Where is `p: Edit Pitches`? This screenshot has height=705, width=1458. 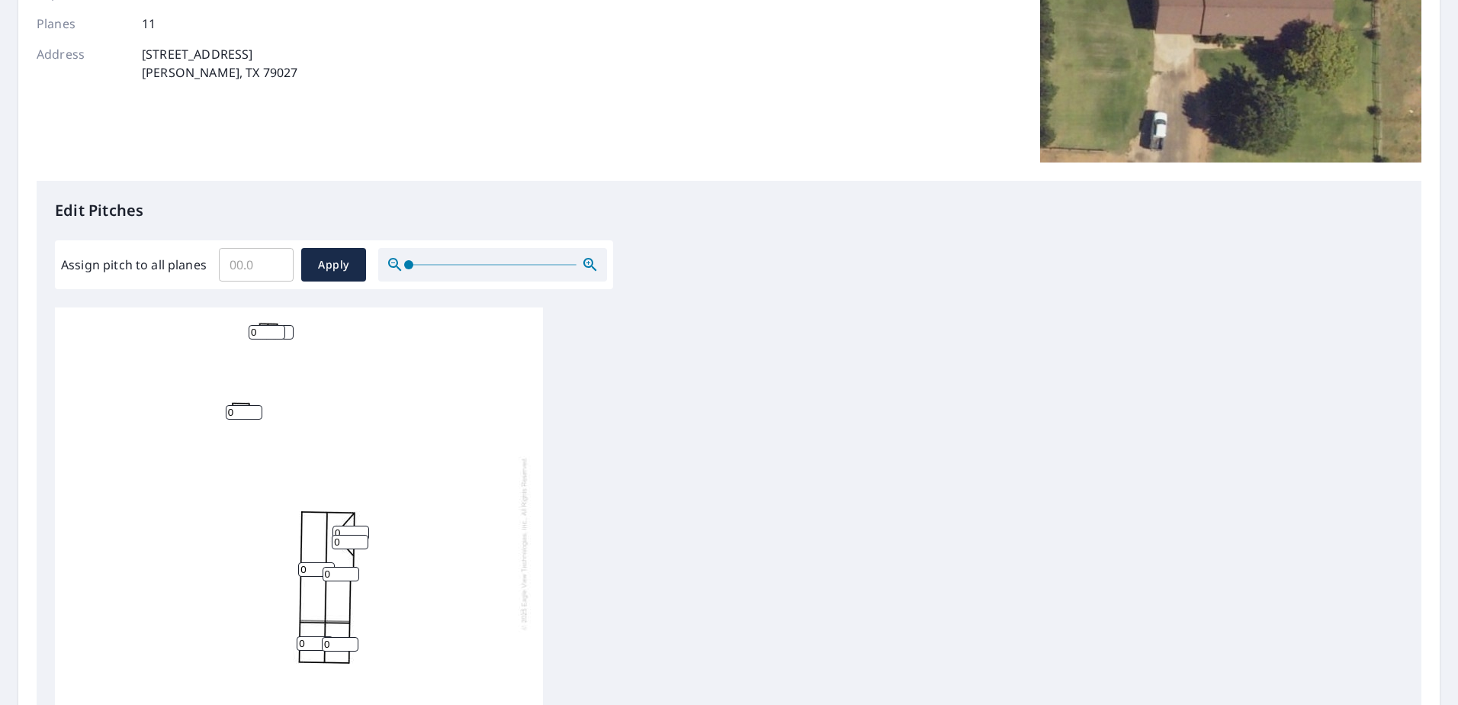 p: Edit Pitches is located at coordinates (729, 211).